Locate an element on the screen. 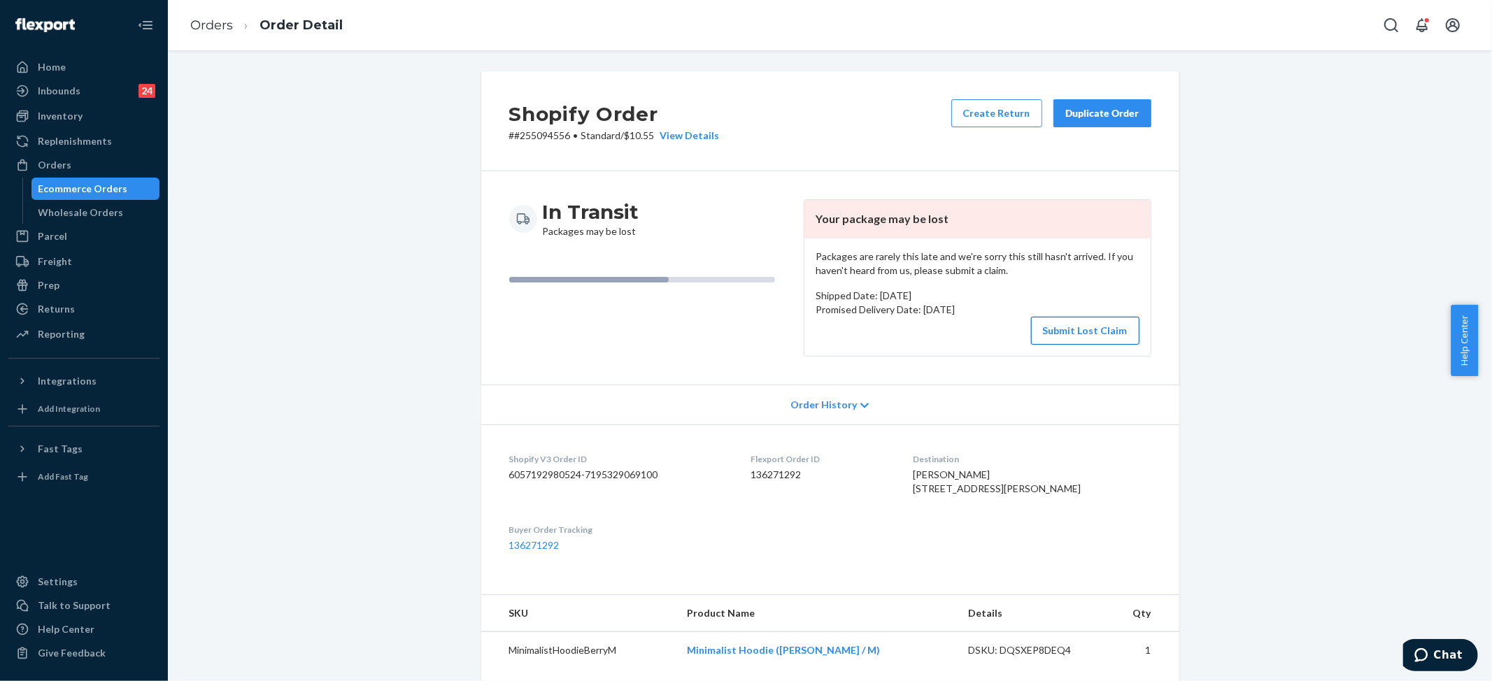 Image resolution: width=1492 pixels, height=681 pixels. td: 1 is located at coordinates (1145, 650).